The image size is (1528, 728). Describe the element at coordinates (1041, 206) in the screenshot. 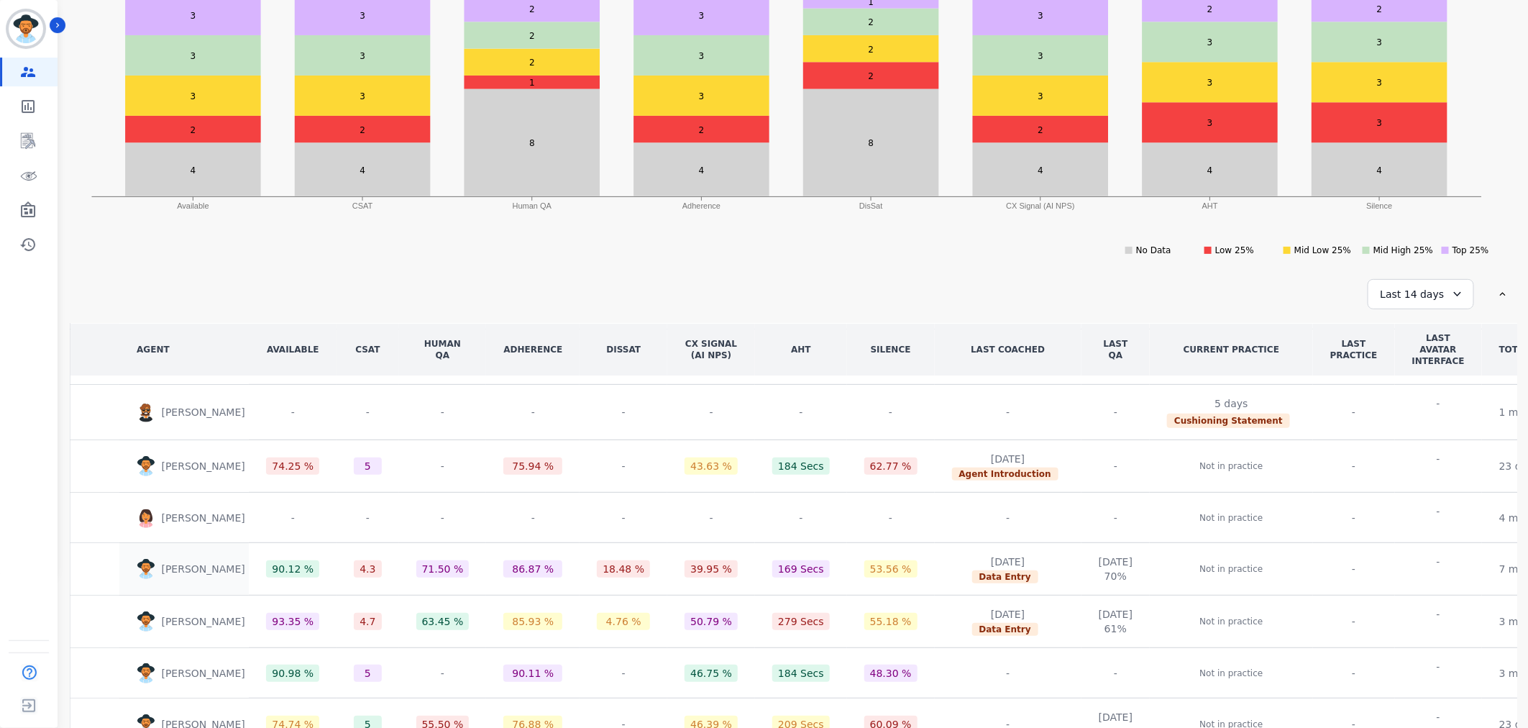

I see `text: CX Signal (AI NPS)` at that location.